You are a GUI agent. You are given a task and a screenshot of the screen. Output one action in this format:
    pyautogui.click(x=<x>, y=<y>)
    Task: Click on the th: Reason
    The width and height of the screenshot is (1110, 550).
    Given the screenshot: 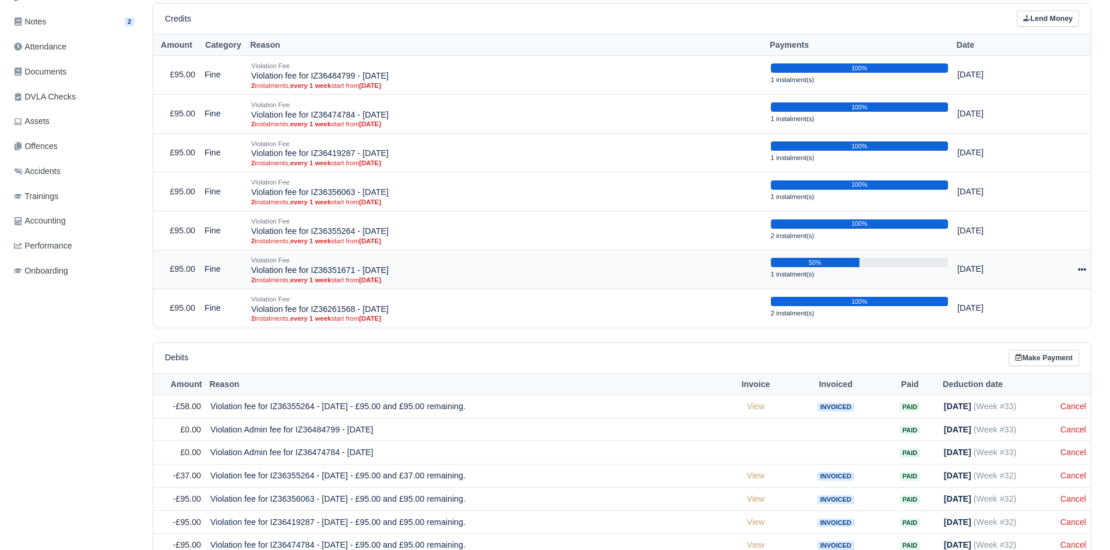 What is the action you would take?
    pyautogui.click(x=463, y=384)
    